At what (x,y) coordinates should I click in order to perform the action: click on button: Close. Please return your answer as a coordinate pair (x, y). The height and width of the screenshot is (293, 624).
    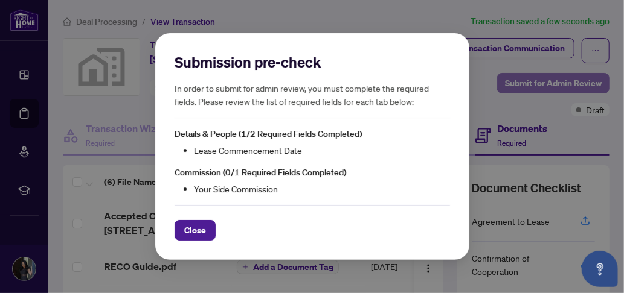
    Looking at the image, I should click on (195, 231).